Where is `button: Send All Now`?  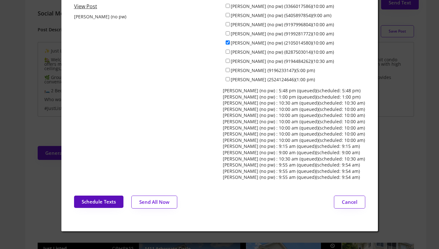 button: Send All Now is located at coordinates (154, 202).